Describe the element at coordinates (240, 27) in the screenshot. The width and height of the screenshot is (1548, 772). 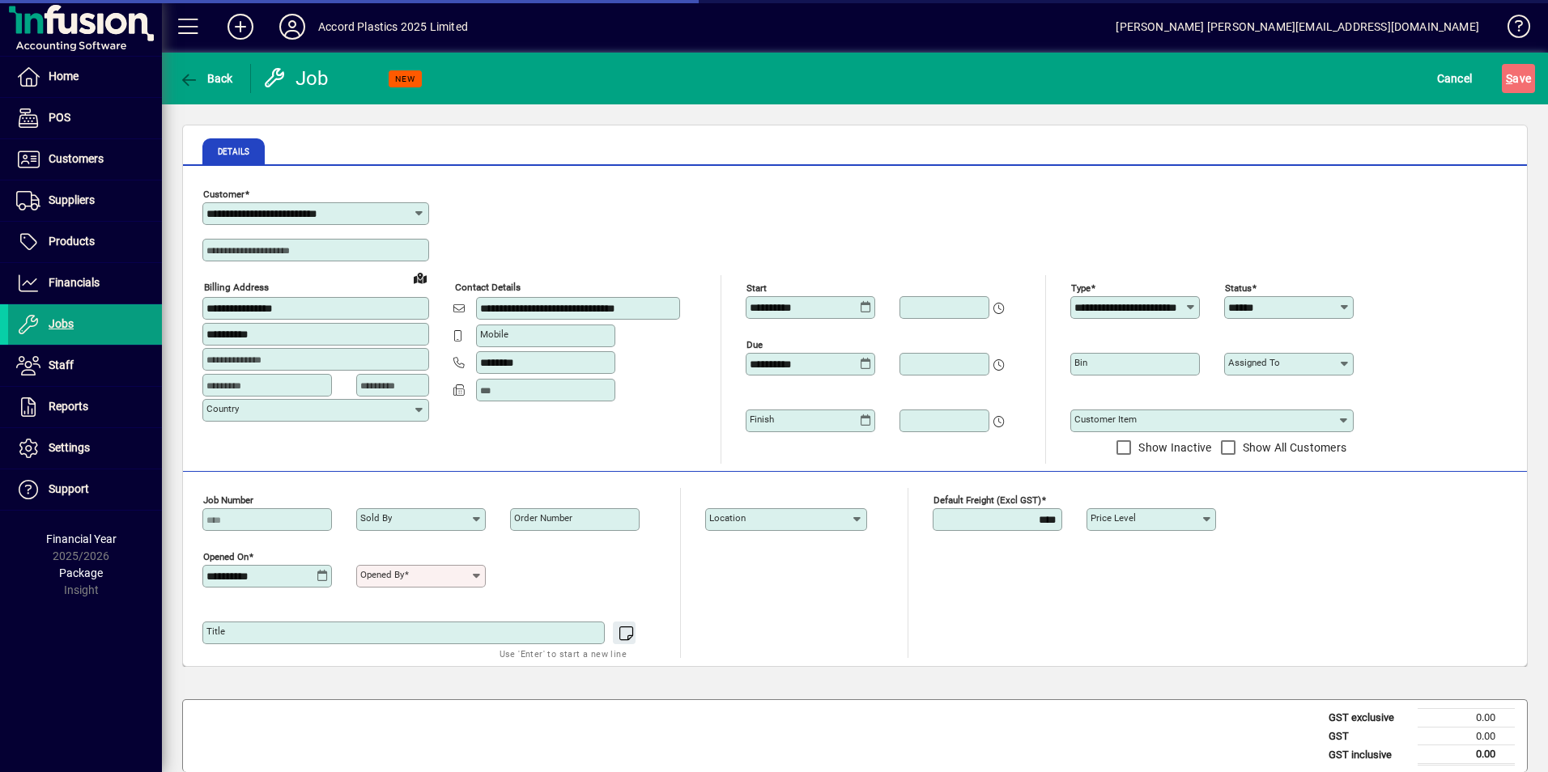
I see `button: Add` at that location.